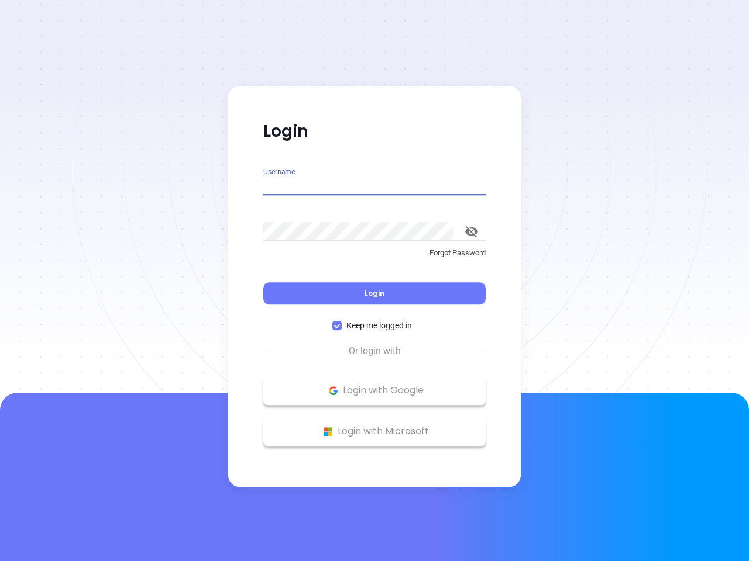 The height and width of the screenshot is (561, 749). What do you see at coordinates (374, 352) in the screenshot?
I see `span: Or login with` at bounding box center [374, 352].